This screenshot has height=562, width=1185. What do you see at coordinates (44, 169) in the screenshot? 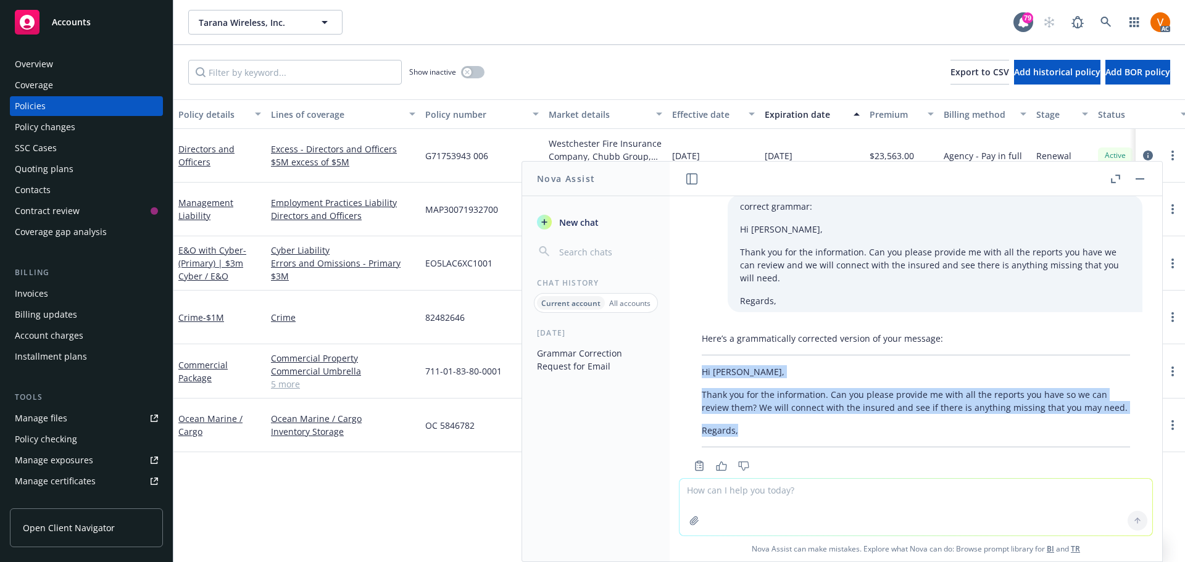
I see `div: Quoting plans` at bounding box center [44, 169].